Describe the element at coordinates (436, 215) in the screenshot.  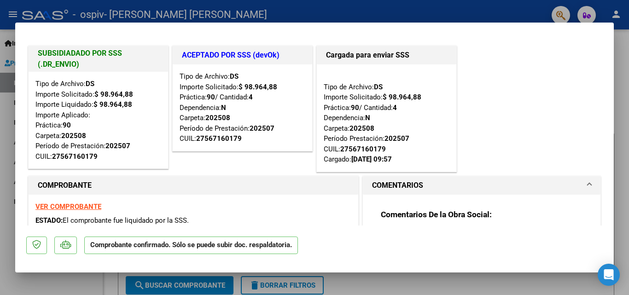
I see `strong: Comentarios De la Obra Social:` at that location.